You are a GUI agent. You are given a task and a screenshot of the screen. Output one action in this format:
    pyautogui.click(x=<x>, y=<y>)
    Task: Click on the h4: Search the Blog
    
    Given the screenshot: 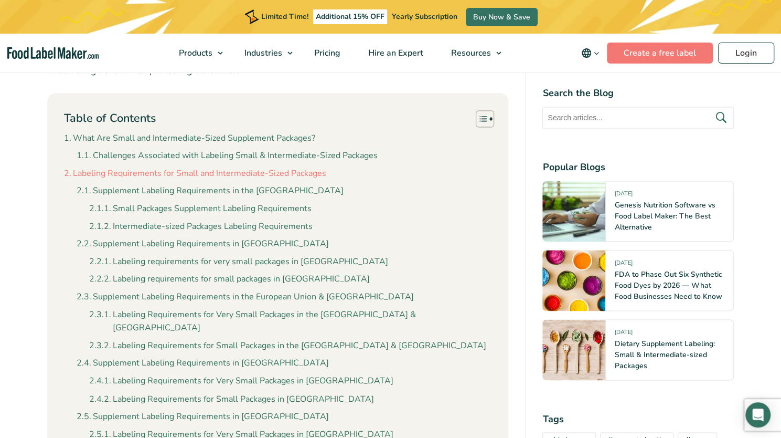 What is the action you would take?
    pyautogui.click(x=638, y=93)
    